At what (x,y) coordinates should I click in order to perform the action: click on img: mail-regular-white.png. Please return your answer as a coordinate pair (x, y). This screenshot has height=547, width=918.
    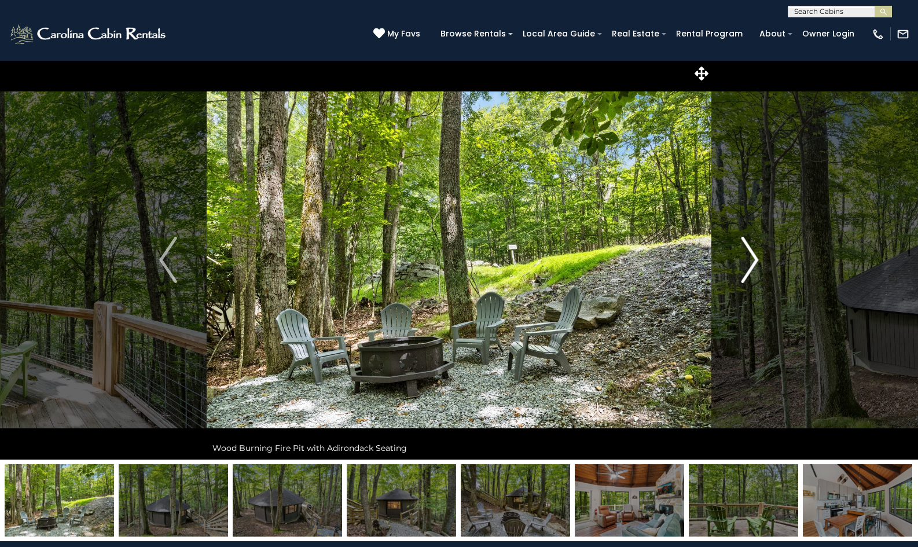
    Looking at the image, I should click on (903, 34).